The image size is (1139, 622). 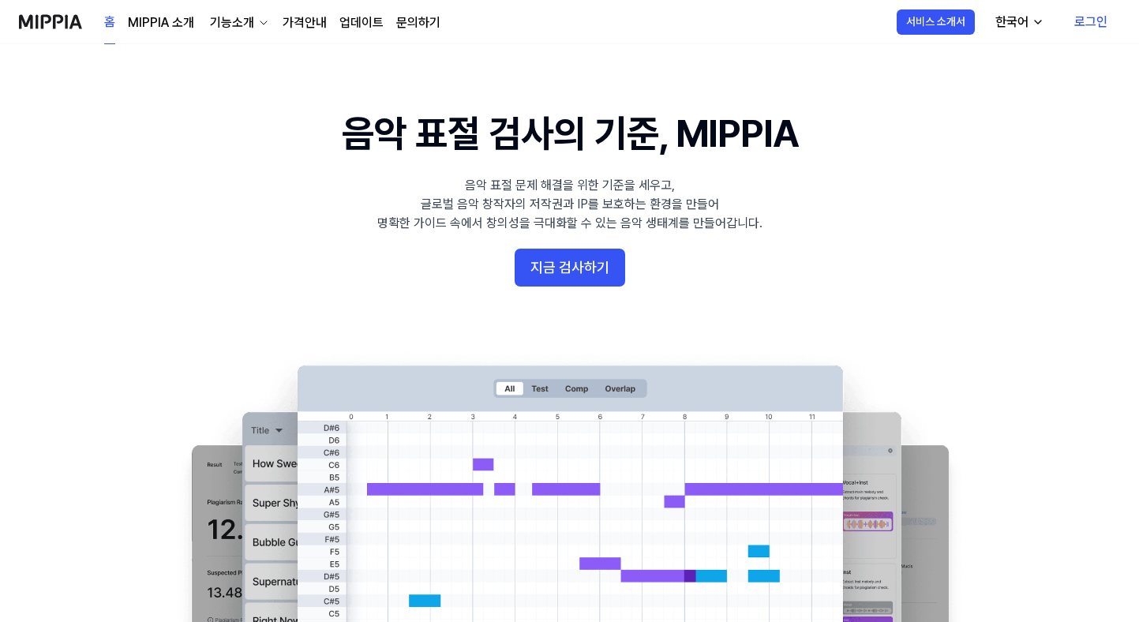 I want to click on div: 기능소개, so click(x=232, y=23).